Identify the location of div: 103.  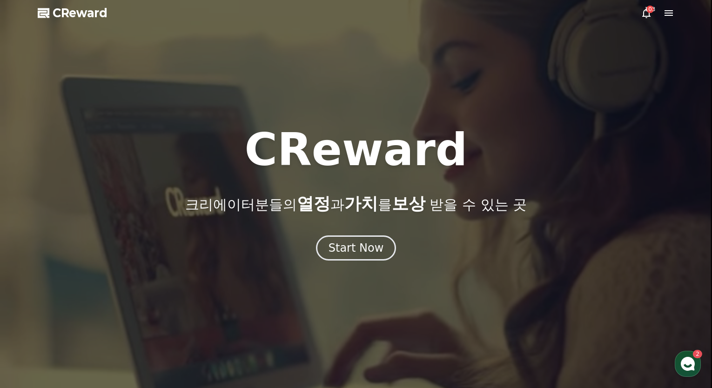
(650, 9).